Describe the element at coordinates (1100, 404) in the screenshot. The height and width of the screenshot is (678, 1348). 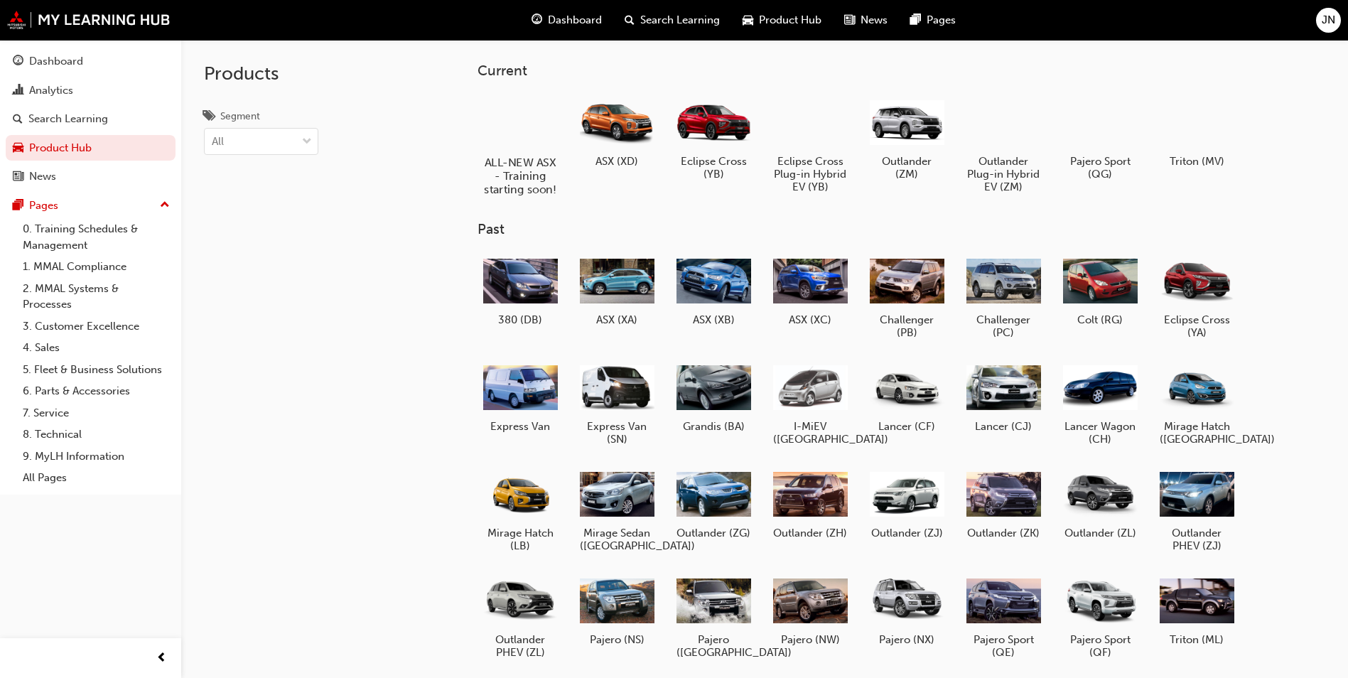
I see `a: Lancer Wagon (CH)` at that location.